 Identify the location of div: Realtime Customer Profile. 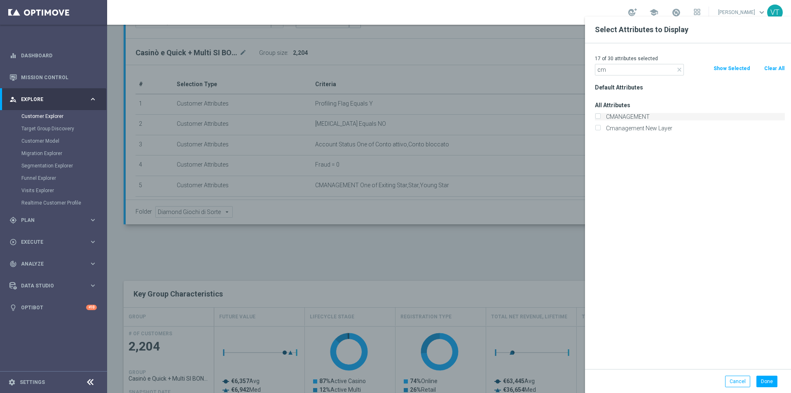
(64, 203).